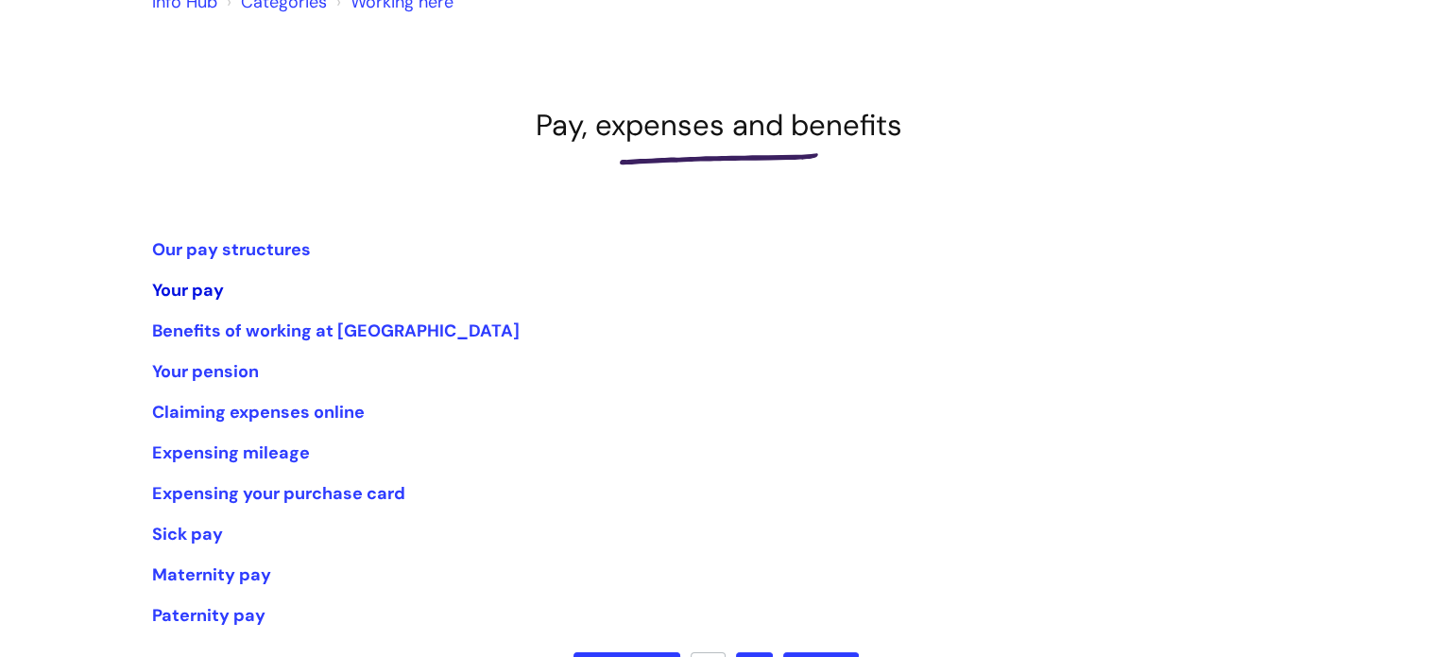 Image resolution: width=1437 pixels, height=657 pixels. I want to click on a: Our pay structures, so click(231, 249).